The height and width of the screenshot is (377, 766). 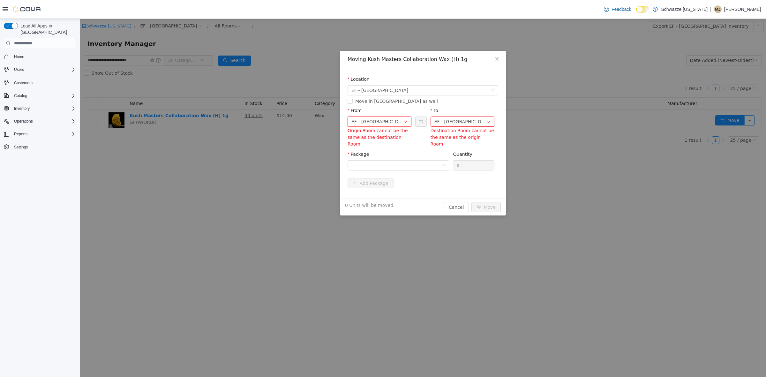 I want to click on button: icon: plusAdd Package, so click(x=291, y=164).